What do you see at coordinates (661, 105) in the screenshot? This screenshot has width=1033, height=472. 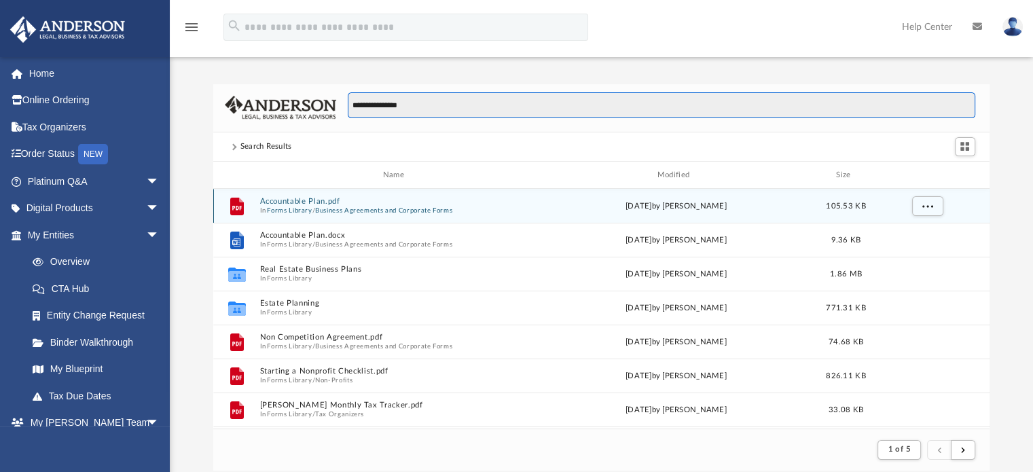 I see `input: Search files and folders` at bounding box center [661, 105].